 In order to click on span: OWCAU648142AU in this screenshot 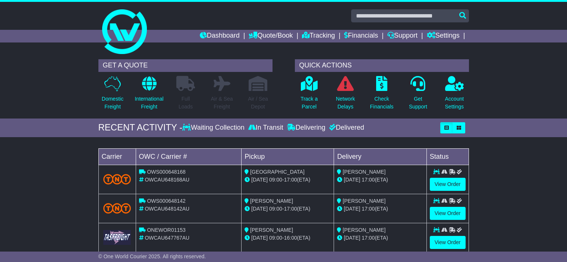, I will do `click(167, 209)`.